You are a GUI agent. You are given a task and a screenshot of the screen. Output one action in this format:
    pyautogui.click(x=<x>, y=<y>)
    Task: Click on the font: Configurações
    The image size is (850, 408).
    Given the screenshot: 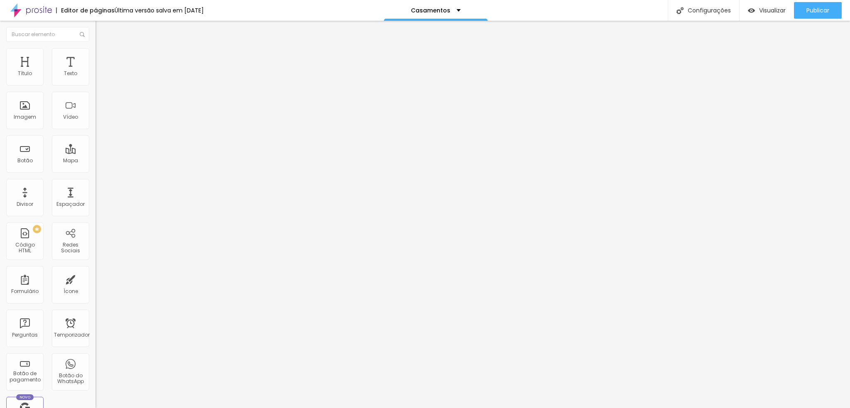 What is the action you would take?
    pyautogui.click(x=709, y=10)
    